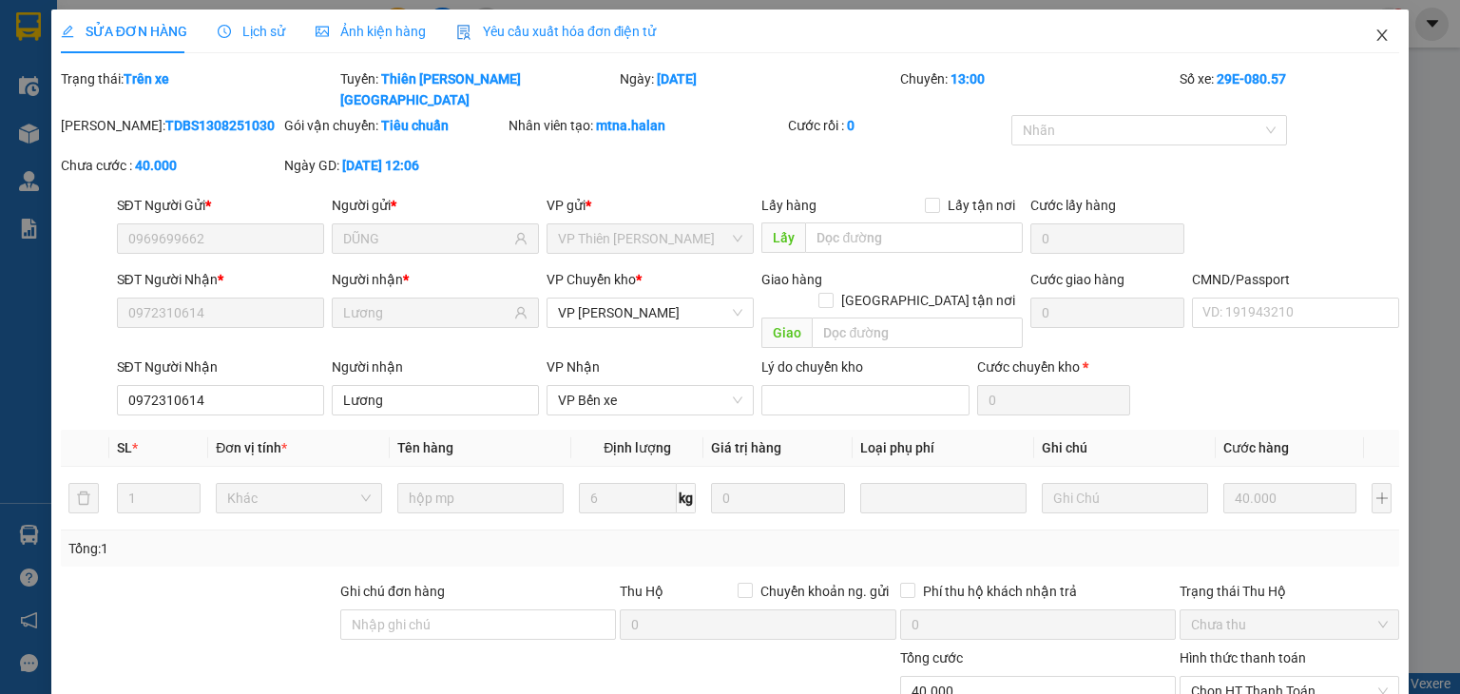 Image resolution: width=1460 pixels, height=694 pixels. I want to click on span: close, so click(1382, 35).